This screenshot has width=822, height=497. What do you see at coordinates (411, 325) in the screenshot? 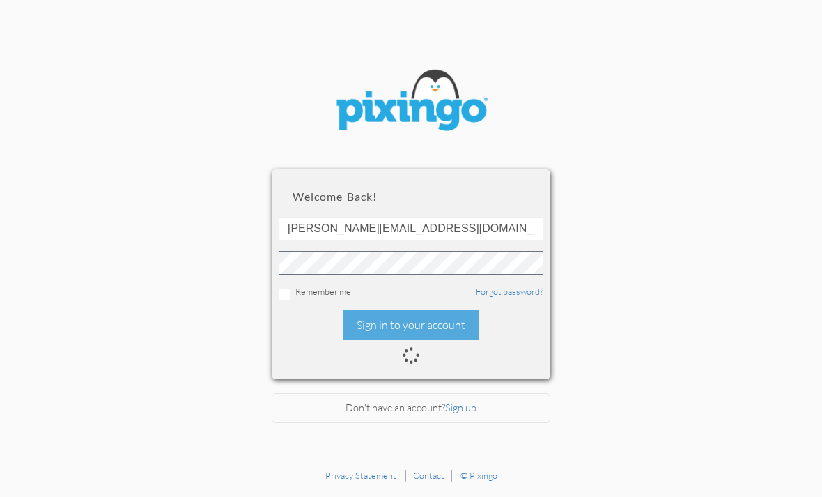
I see `div: Sign in to your account` at bounding box center [411, 325].